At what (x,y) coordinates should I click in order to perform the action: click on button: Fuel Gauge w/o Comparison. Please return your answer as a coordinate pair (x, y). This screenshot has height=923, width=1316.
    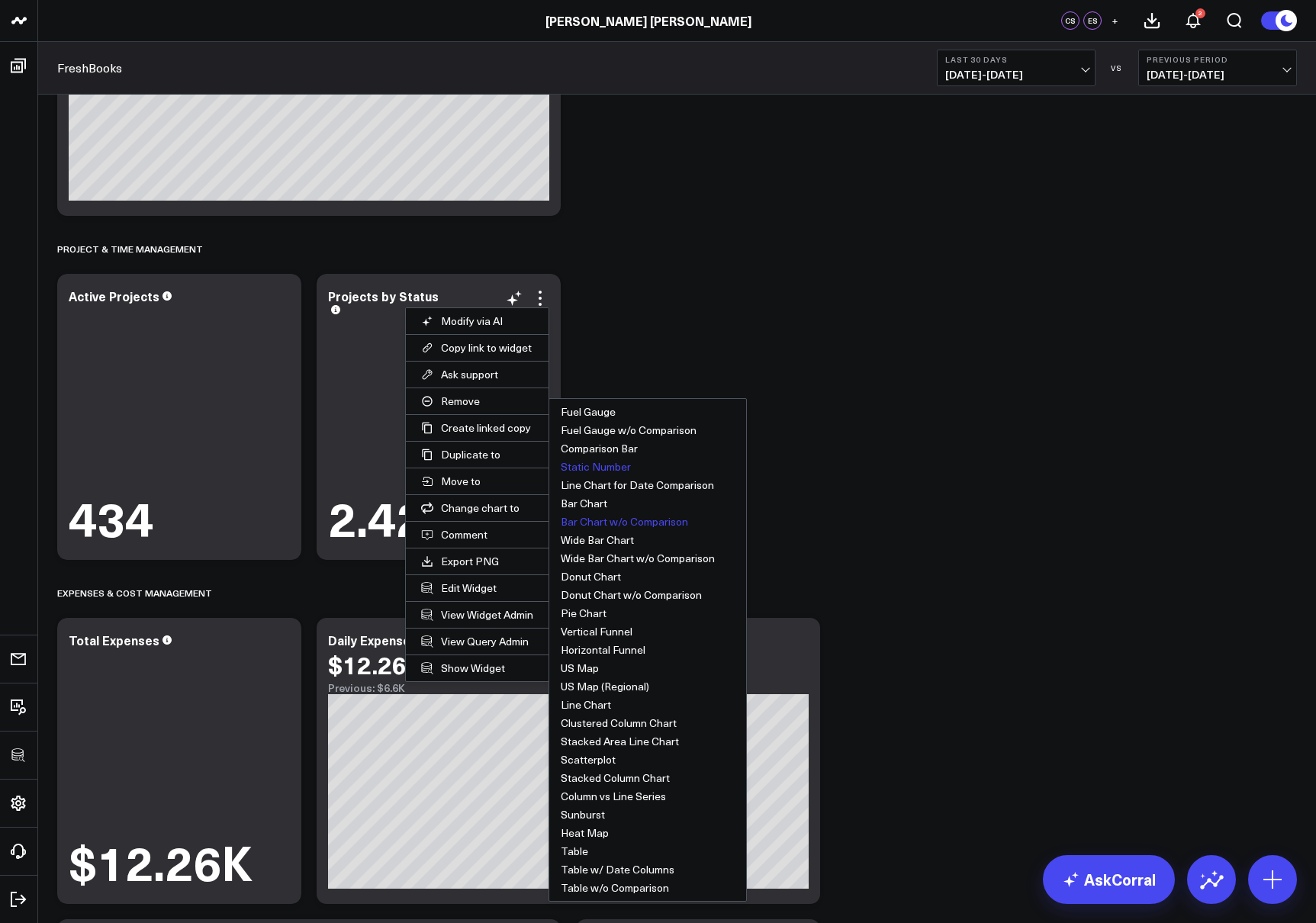
    Looking at the image, I should click on (648, 430).